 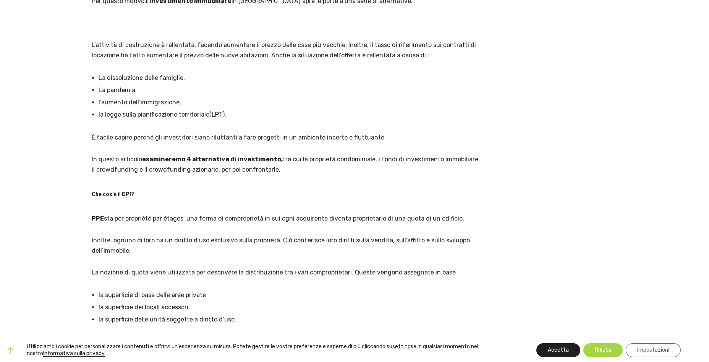 What do you see at coordinates (273, 272) in the screenshot?
I see `span: La nozione di quota viene utilizzata per descrivere la distribuzione tra i vari comproprietari. Q...` at bounding box center [273, 272].